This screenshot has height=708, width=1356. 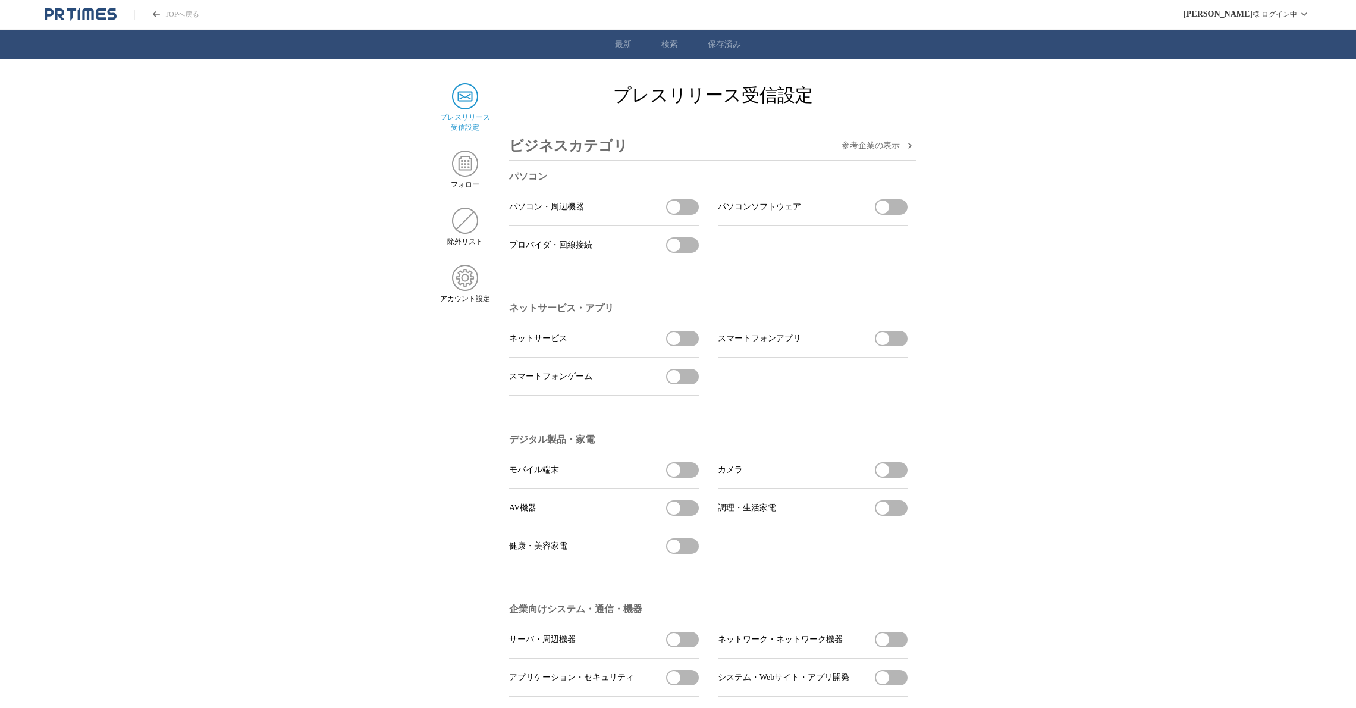 I want to click on span: 参考企業の 表示, so click(x=871, y=146).